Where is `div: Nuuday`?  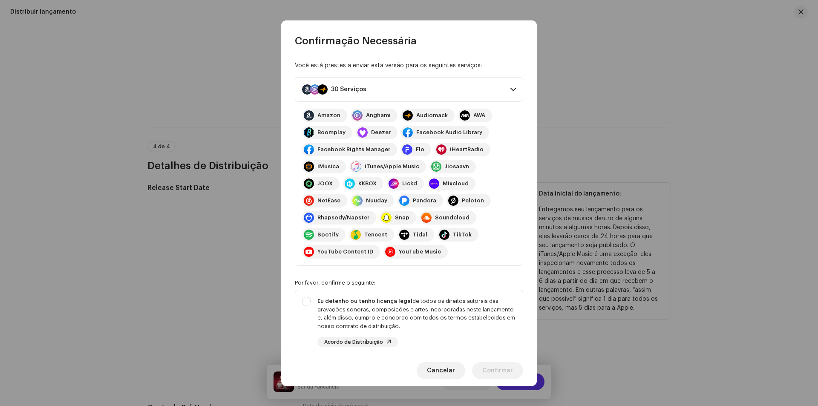 div: Nuuday is located at coordinates (377, 201).